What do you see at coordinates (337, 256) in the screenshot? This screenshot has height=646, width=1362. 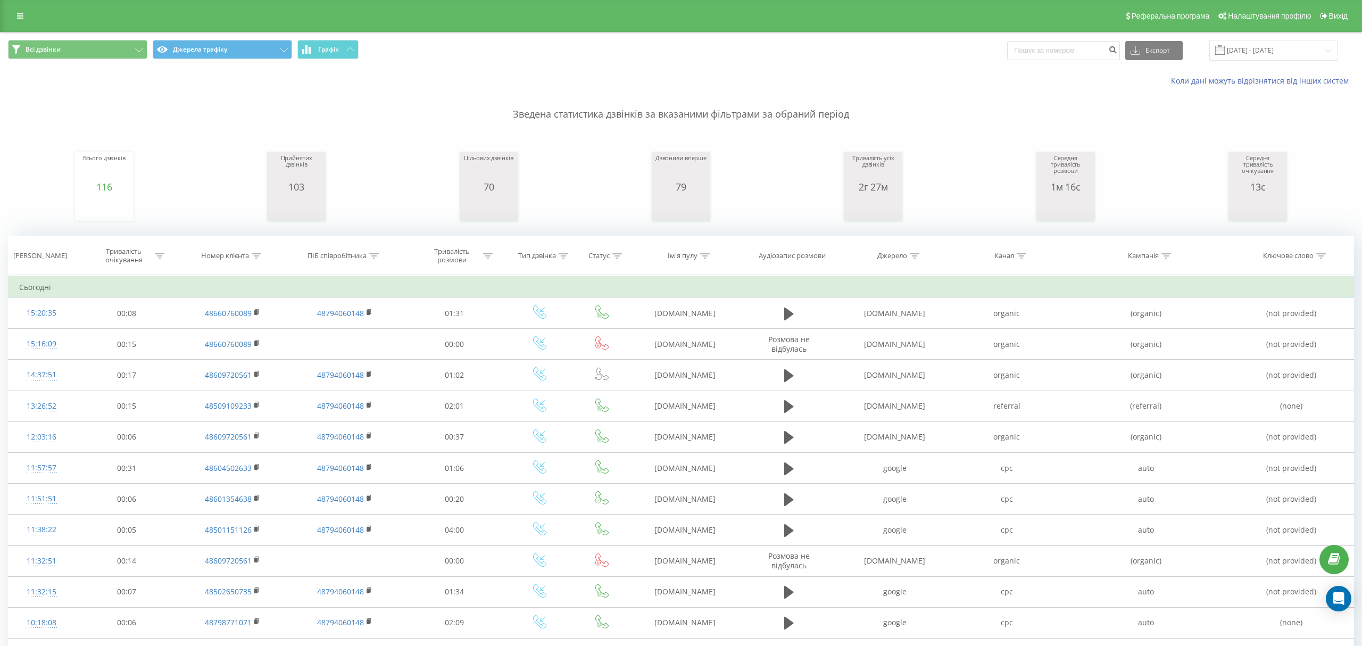 I see `div: ПІБ співробітника` at bounding box center [337, 256].